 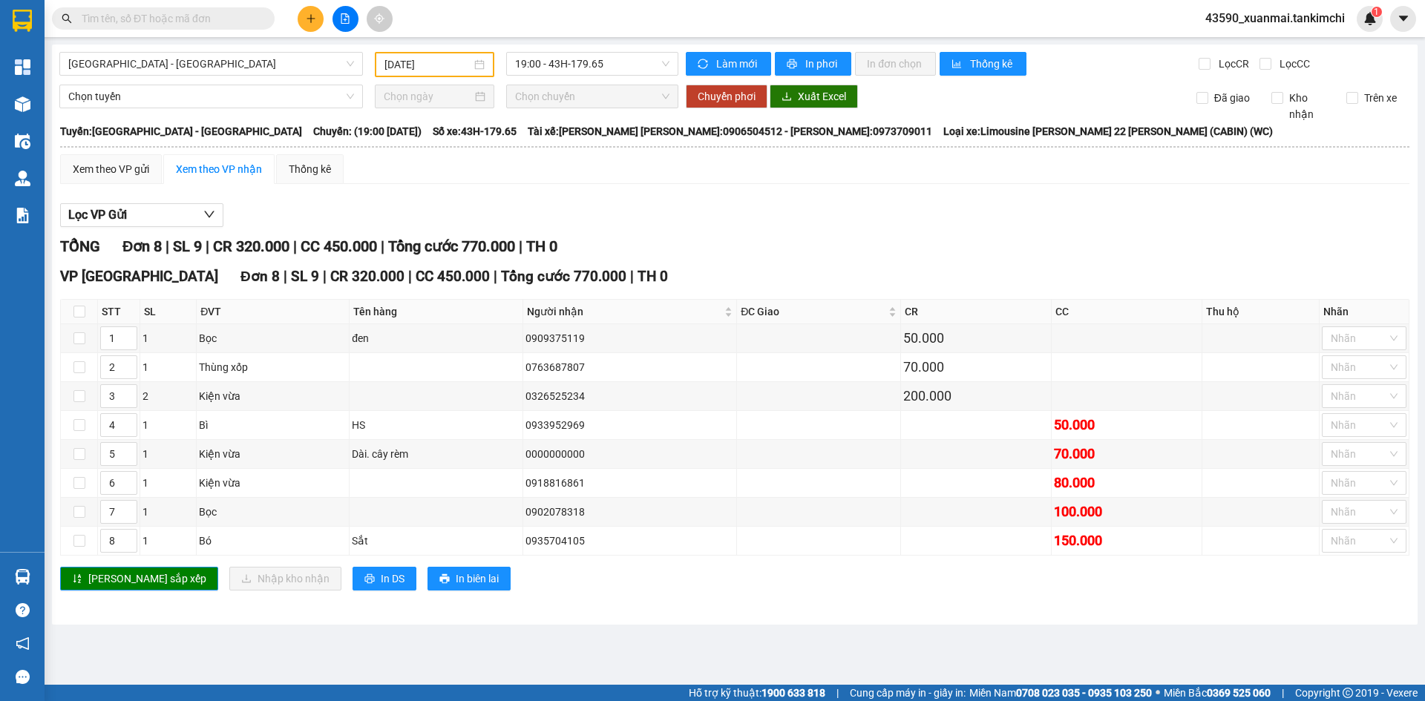 What do you see at coordinates (211, 64) in the screenshot?
I see `span: Đà Nẵng - Đà Lạt` at bounding box center [211, 64].